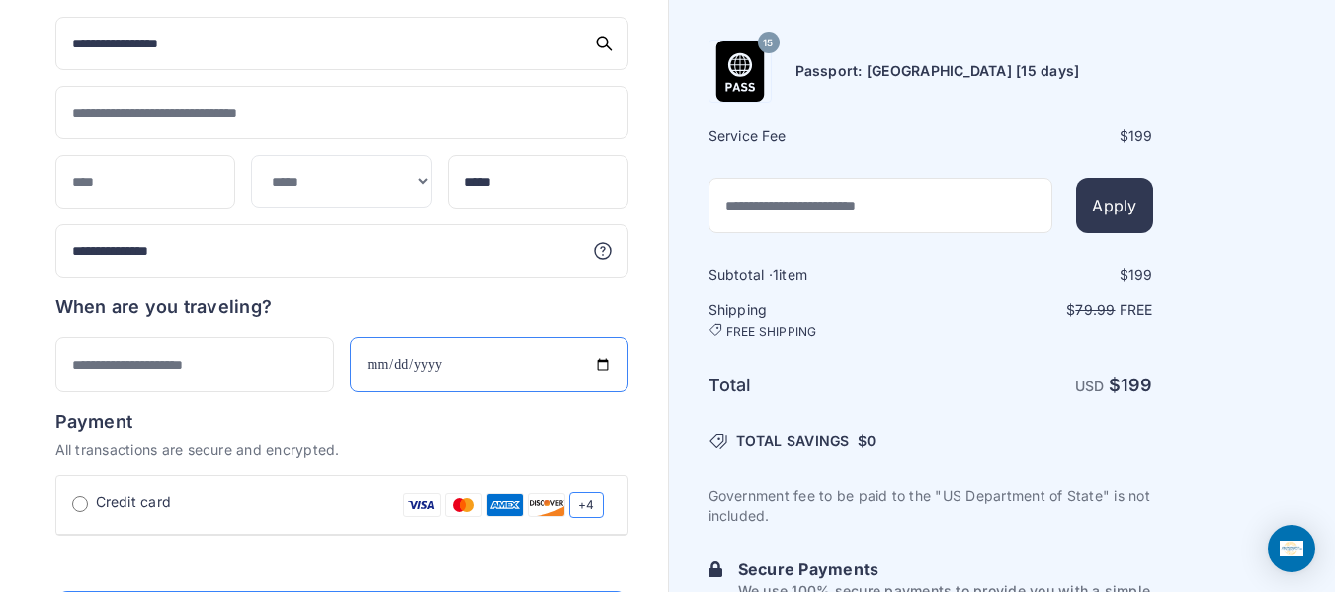  I want to click on span: USD, so click(1090, 385).